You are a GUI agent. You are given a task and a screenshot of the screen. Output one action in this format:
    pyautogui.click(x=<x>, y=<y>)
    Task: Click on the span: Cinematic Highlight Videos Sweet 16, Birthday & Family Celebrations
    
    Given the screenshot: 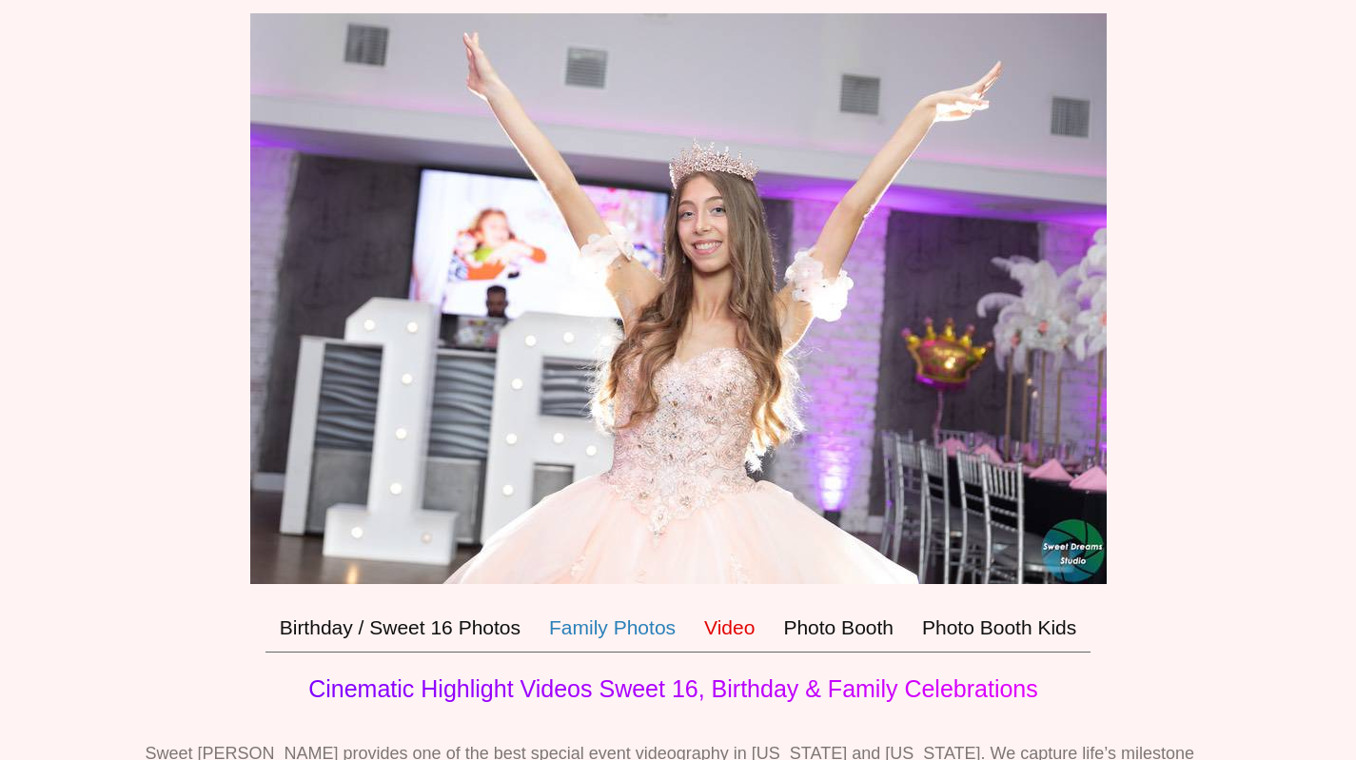 What is the action you would take?
    pyautogui.click(x=673, y=689)
    